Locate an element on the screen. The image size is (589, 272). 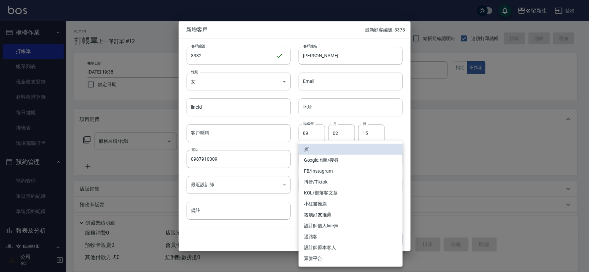
li: 過路客 is located at coordinates (351, 237).